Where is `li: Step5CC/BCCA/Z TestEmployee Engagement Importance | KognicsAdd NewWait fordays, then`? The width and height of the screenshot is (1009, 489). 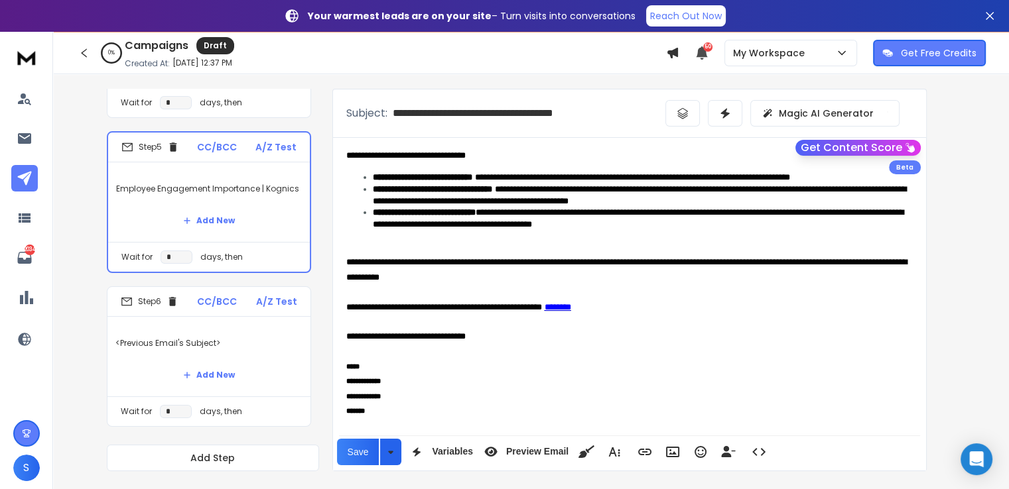
li: Step5CC/BCCA/Z TestEmployee Engagement Importance | KognicsAdd NewWait fordays, then is located at coordinates (209, 202).